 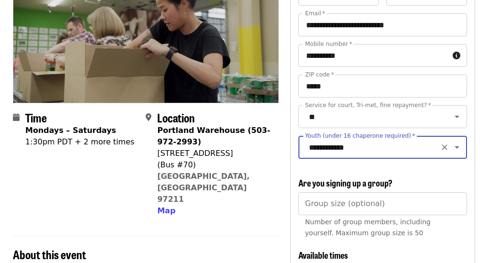 What do you see at coordinates (166, 210) in the screenshot?
I see `span: Map` at bounding box center [166, 210].